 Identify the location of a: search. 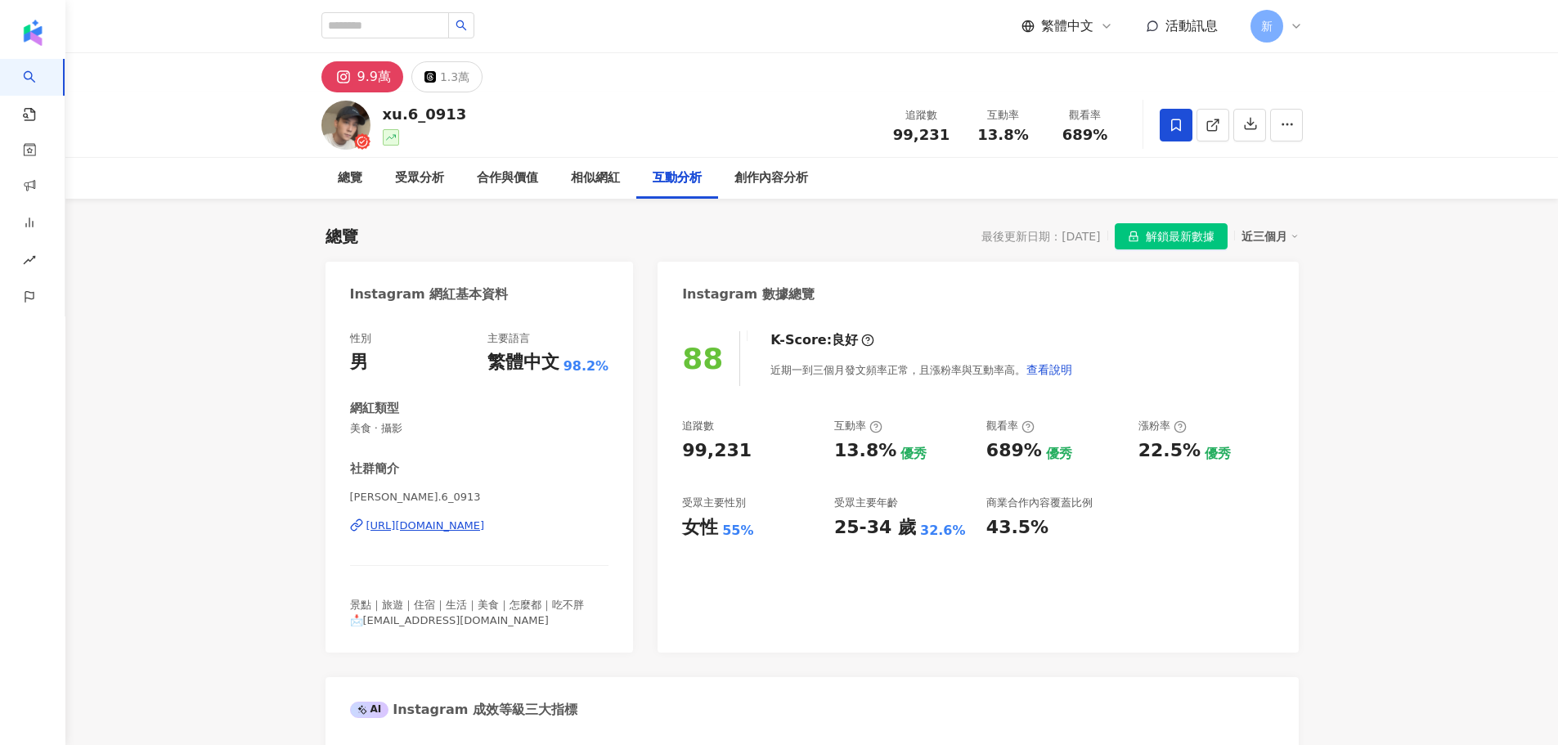
(39, 91).